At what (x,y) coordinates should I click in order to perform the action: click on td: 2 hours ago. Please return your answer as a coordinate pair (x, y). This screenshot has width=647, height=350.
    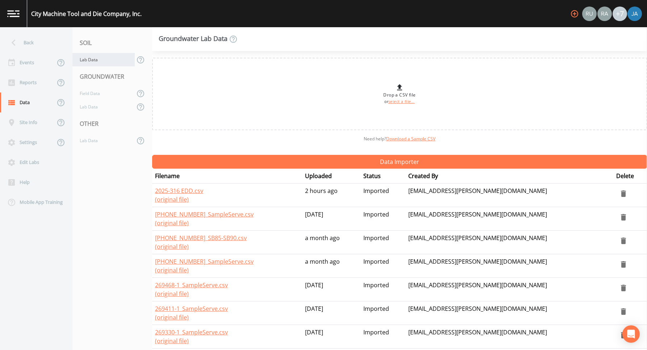
    Looking at the image, I should click on (331, 195).